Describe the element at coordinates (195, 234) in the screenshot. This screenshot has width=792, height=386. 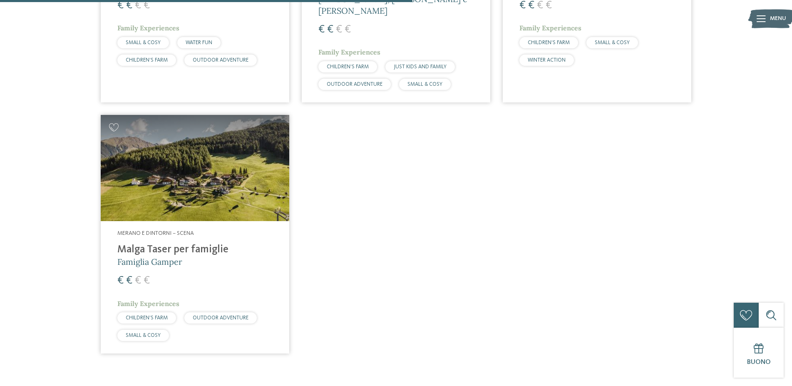
I see `a: Cercate un hotel per famiglie? Qui troverete solo i migliori! Merano e dintorni – Scena Malga Tas...` at that location.